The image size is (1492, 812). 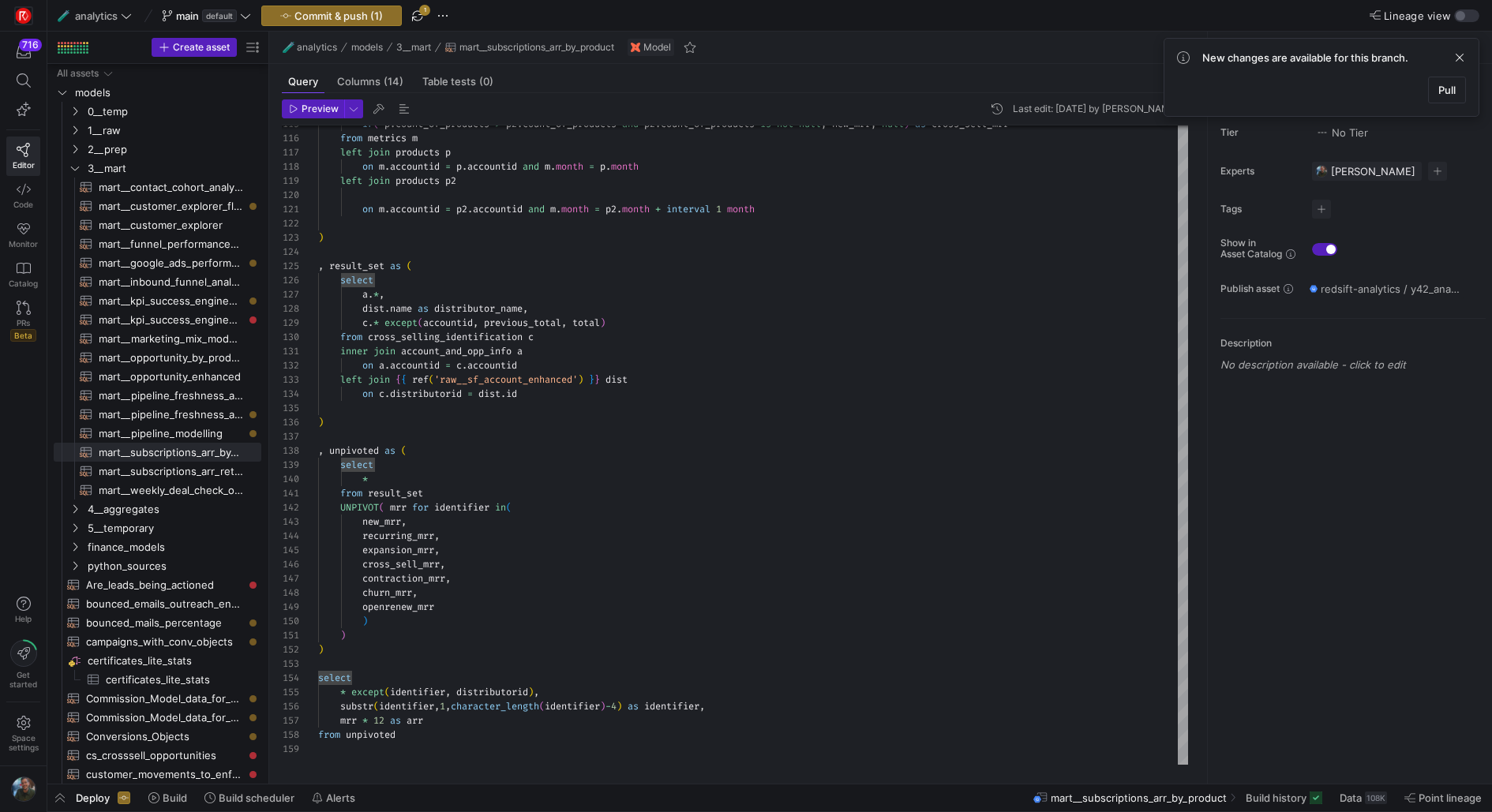 What do you see at coordinates (415, 139) in the screenshot?
I see `span: m` at bounding box center [415, 139].